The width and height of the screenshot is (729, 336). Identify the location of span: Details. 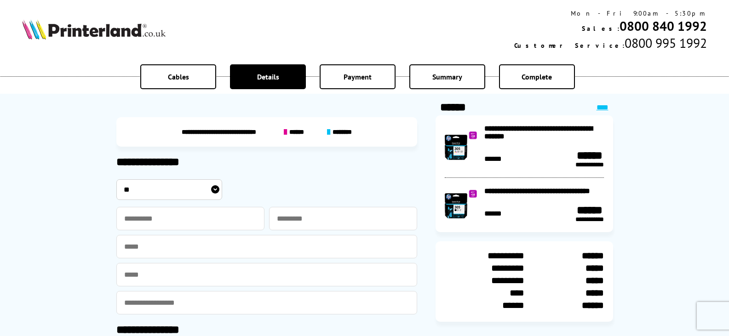
(268, 77).